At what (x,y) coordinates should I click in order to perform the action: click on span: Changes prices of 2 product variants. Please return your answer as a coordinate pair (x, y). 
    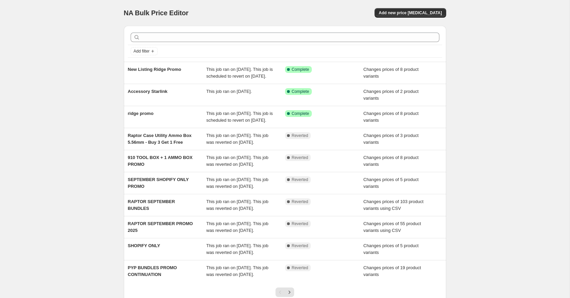
    Looking at the image, I should click on (391, 95).